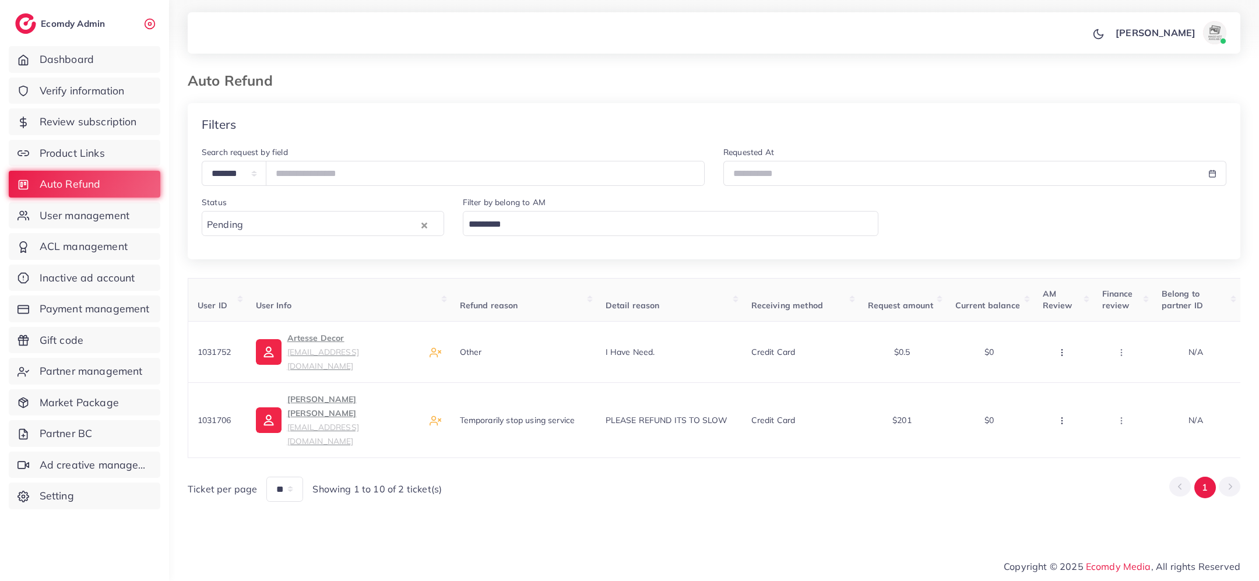  What do you see at coordinates (902, 420) in the screenshot?
I see `span: $201` at bounding box center [902, 420].